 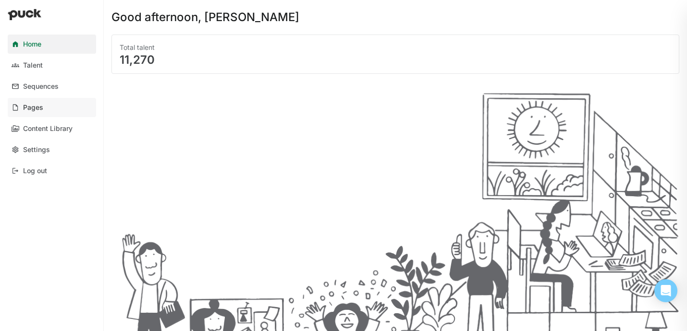 I want to click on a: Sequences, so click(x=52, y=86).